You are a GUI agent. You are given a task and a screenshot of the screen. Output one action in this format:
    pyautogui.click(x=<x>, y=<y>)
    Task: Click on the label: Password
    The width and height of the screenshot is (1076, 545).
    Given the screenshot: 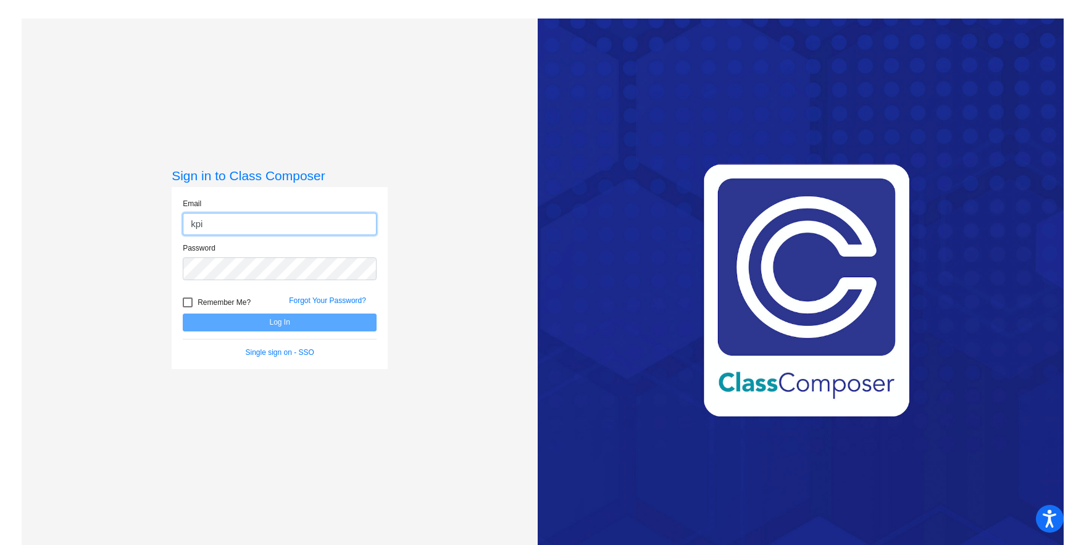 What is the action you would take?
    pyautogui.click(x=199, y=248)
    